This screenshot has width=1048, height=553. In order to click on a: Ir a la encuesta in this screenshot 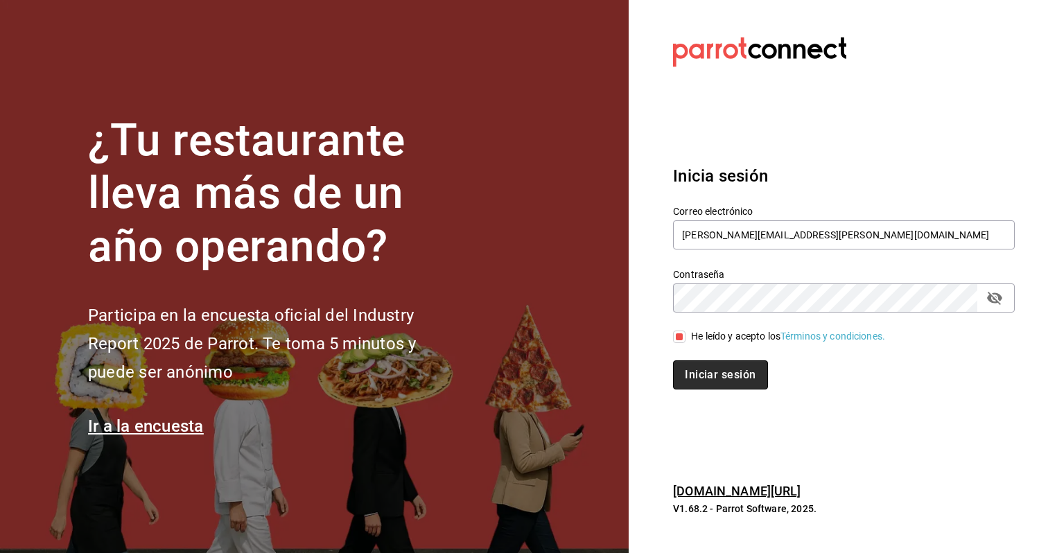, I will do `click(146, 426)`.